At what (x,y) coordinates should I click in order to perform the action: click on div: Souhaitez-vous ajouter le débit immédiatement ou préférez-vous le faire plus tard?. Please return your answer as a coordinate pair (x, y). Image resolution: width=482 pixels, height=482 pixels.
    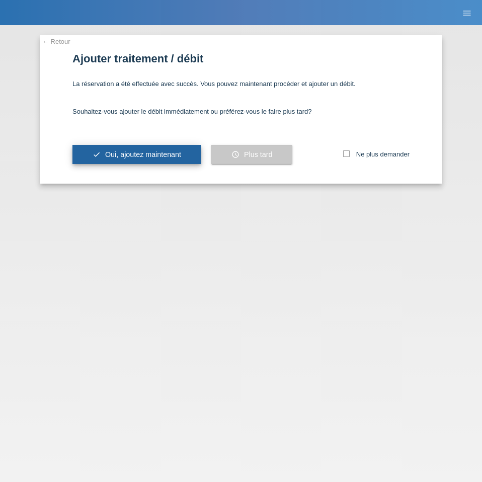
    Looking at the image, I should click on (241, 111).